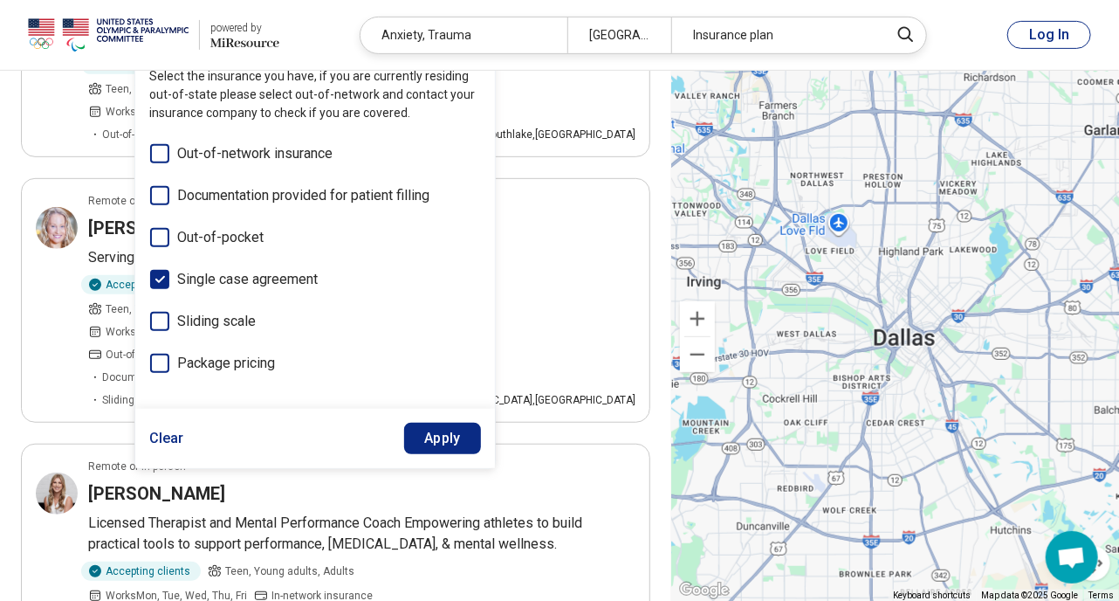 The image size is (1119, 601). What do you see at coordinates (108, 35) in the screenshot?
I see `img: USOPC` at bounding box center [108, 35].